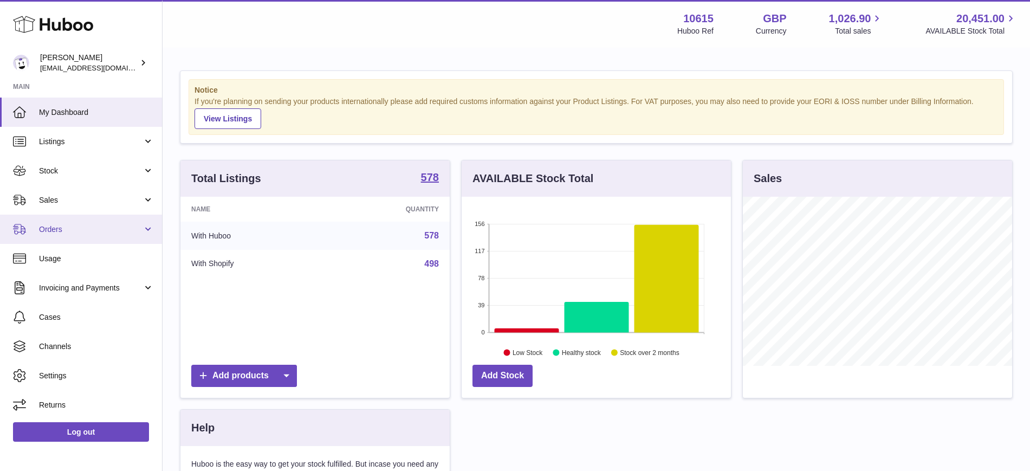  Describe the element at coordinates (96, 258) in the screenshot. I see `span: Usage` at that location.